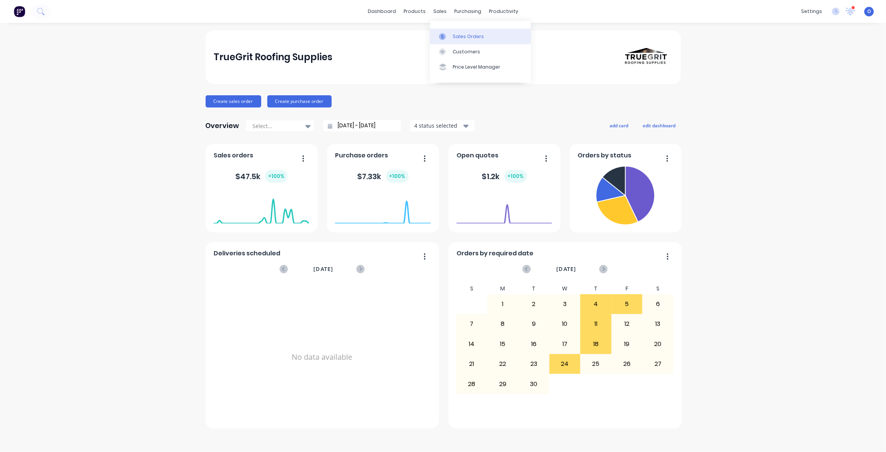 This screenshot has width=886, height=452. What do you see at coordinates (383, 176) in the screenshot?
I see `div: $ 7.33k` at bounding box center [383, 176].